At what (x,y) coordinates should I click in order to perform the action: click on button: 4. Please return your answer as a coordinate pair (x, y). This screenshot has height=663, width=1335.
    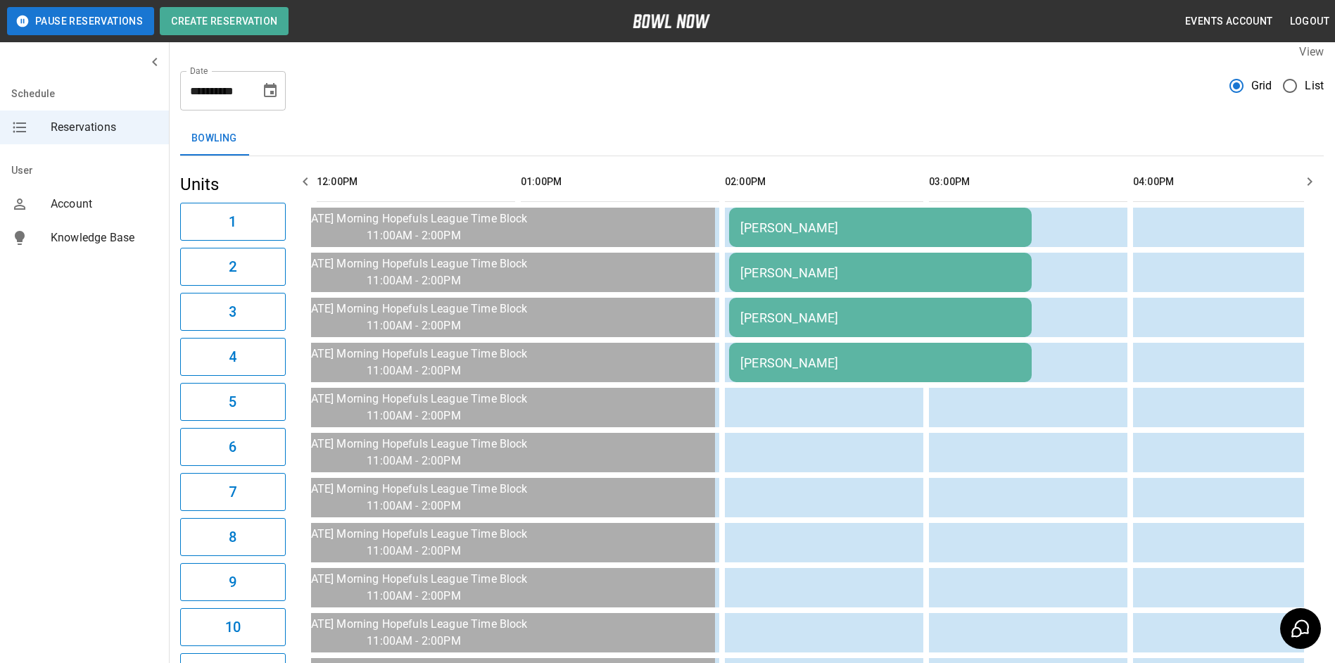
    Looking at the image, I should click on (233, 357).